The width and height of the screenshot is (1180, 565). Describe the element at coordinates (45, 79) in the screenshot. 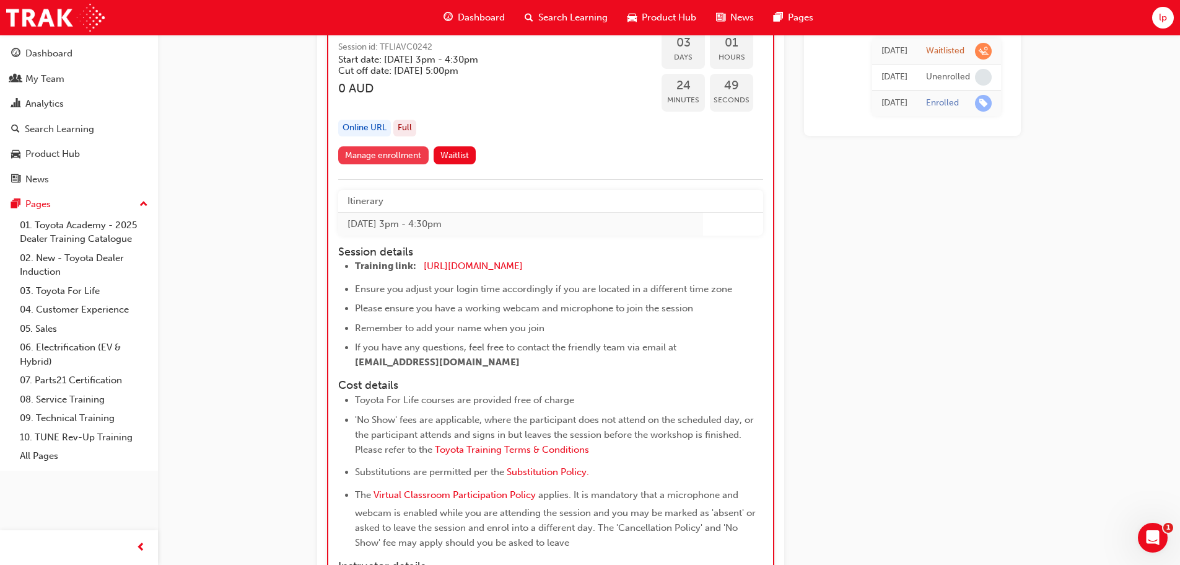

I see `div: My Team` at that location.